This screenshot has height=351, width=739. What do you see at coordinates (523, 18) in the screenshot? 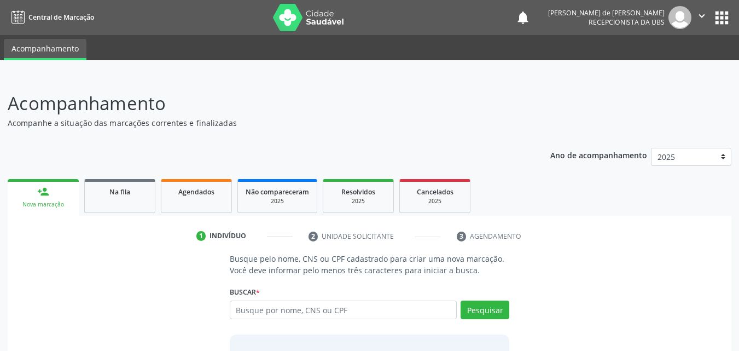
I see `button: notifications` at bounding box center [523, 18].